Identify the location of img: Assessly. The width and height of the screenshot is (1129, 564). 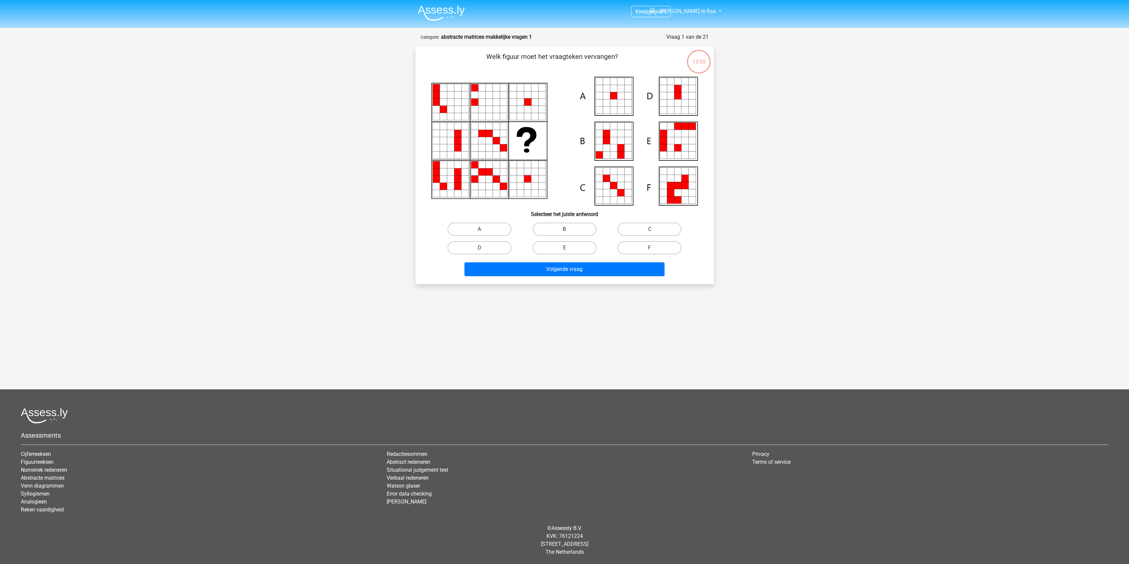
(441, 13).